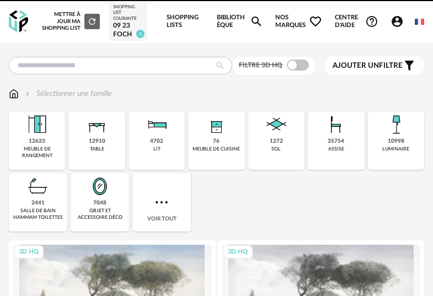 This screenshot has height=296, width=433. Describe the element at coordinates (336, 141) in the screenshot. I see `div: 35754` at that location.